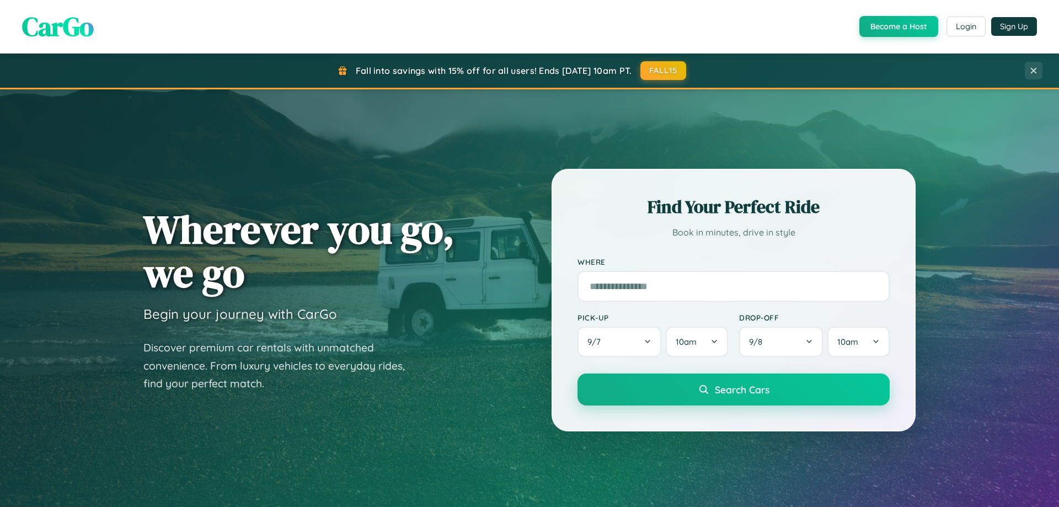 Image resolution: width=1059 pixels, height=507 pixels. I want to click on p: Book in minutes, drive in style, so click(734, 232).